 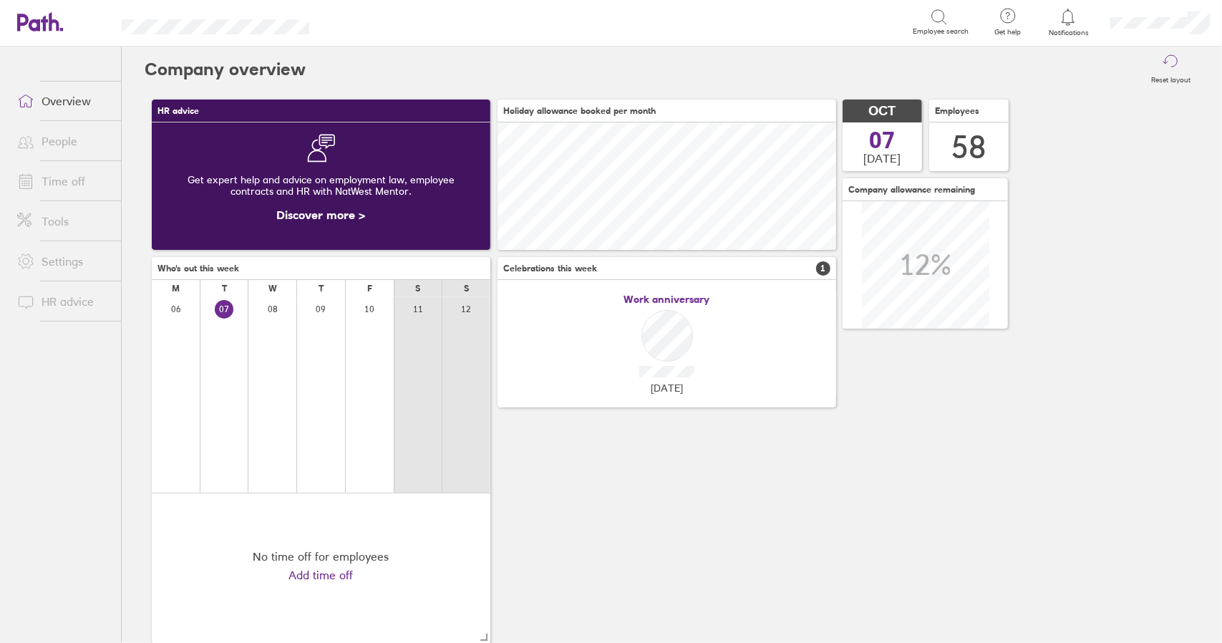 I want to click on span: Work anniversary, so click(x=667, y=299).